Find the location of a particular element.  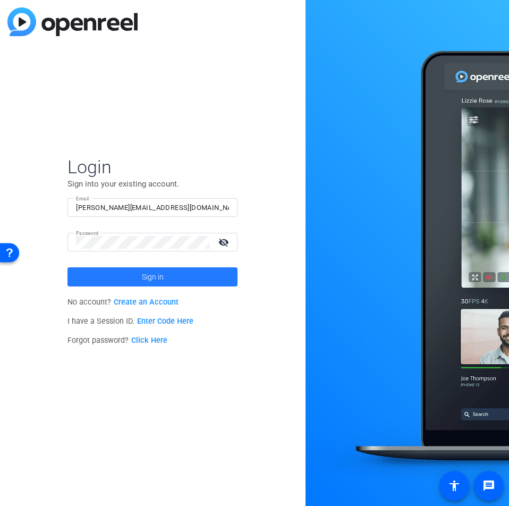

p: Sign into your existing account. is located at coordinates (152, 184).